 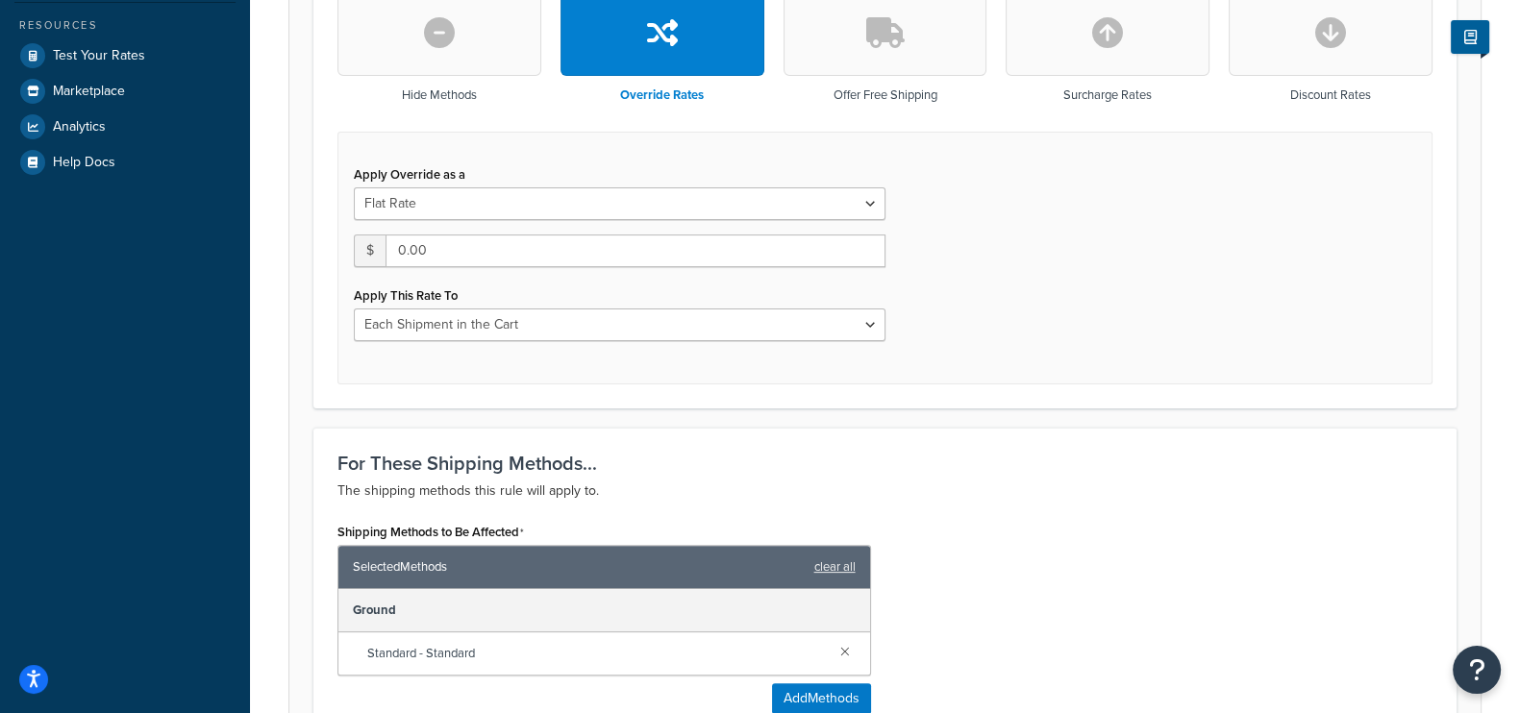 What do you see at coordinates (410, 174) in the screenshot?
I see `label: Apply Override as a` at bounding box center [410, 174].